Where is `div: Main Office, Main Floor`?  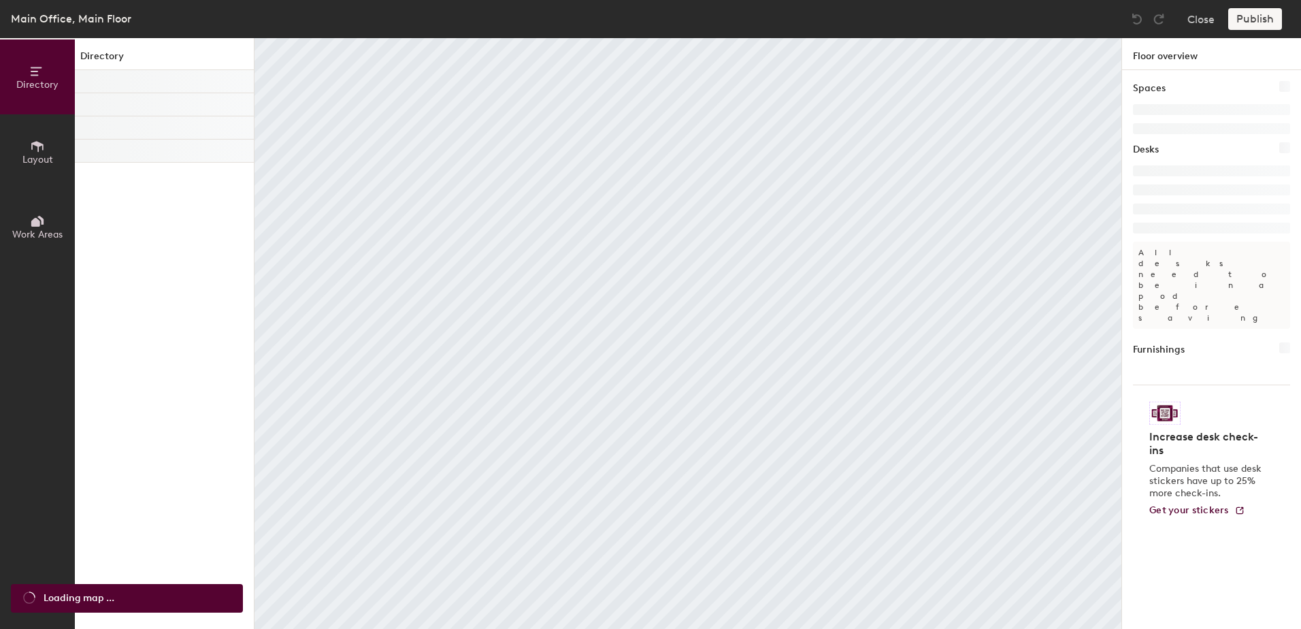 div: Main Office, Main Floor is located at coordinates (71, 18).